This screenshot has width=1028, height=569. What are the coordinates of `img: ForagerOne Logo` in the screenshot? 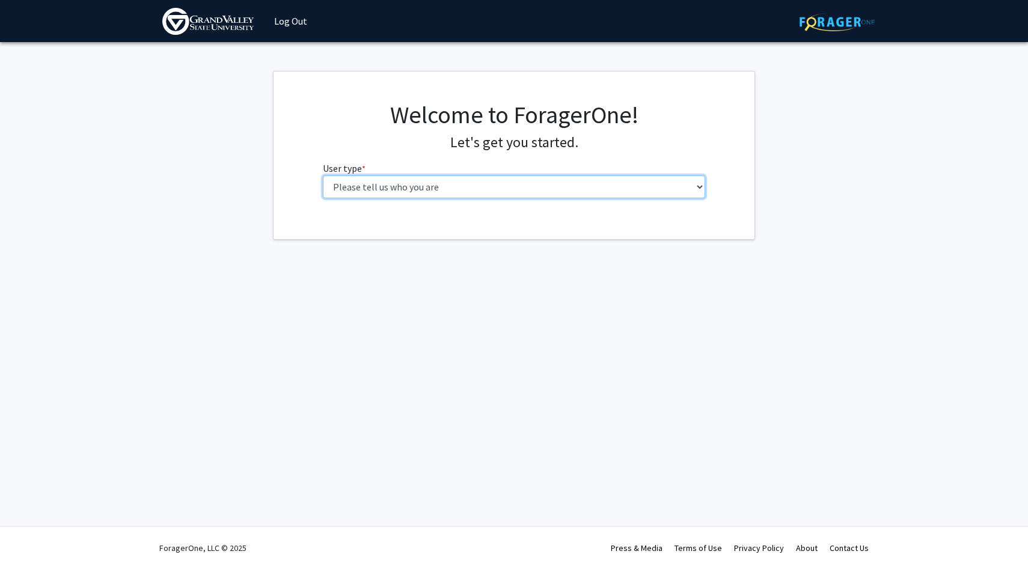 It's located at (837, 22).